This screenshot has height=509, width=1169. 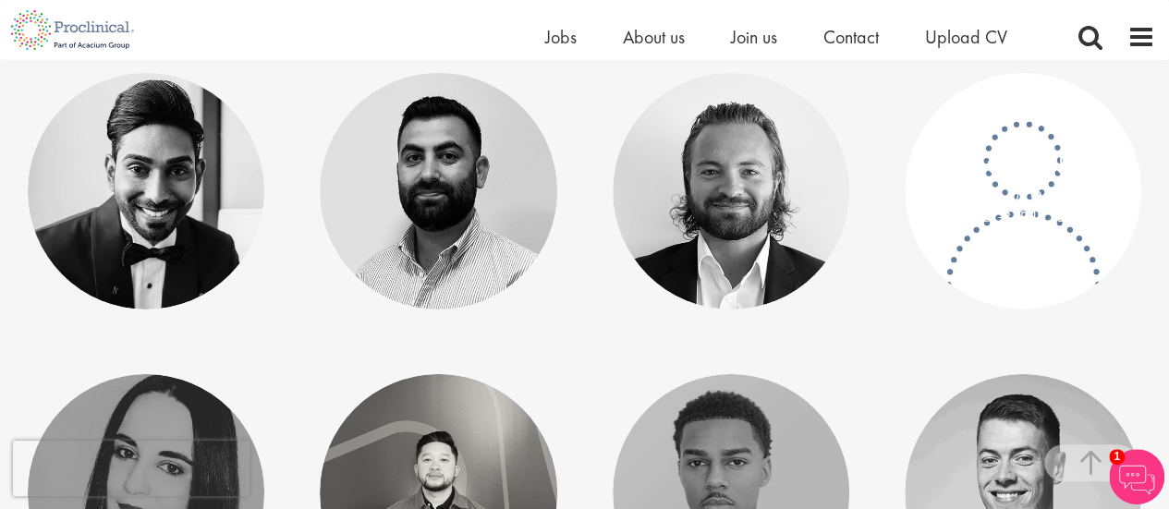 What do you see at coordinates (654, 37) in the screenshot?
I see `span: About us` at bounding box center [654, 37].